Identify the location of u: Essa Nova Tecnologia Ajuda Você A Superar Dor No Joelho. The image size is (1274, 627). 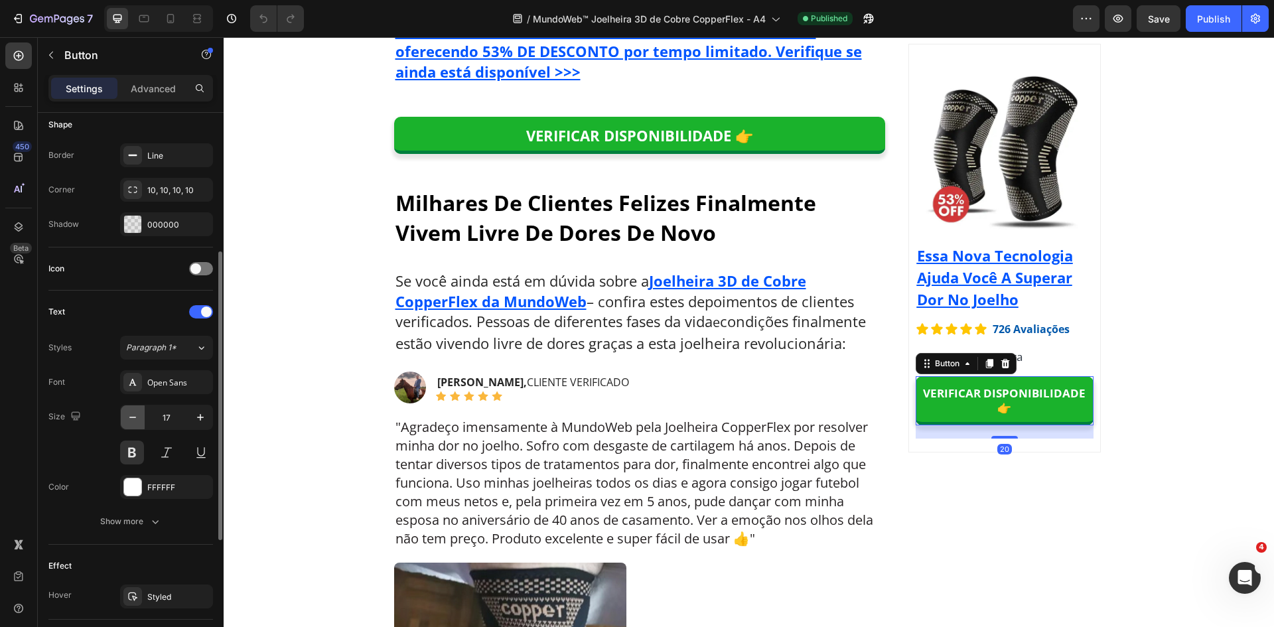
(771, 240).